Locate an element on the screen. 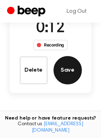  a: Log Out is located at coordinates (77, 11).